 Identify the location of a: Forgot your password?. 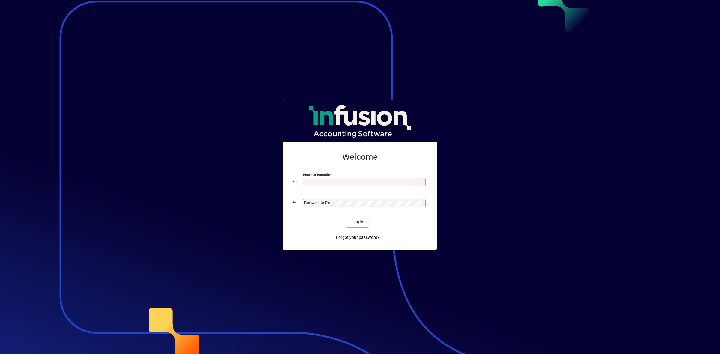
(358, 238).